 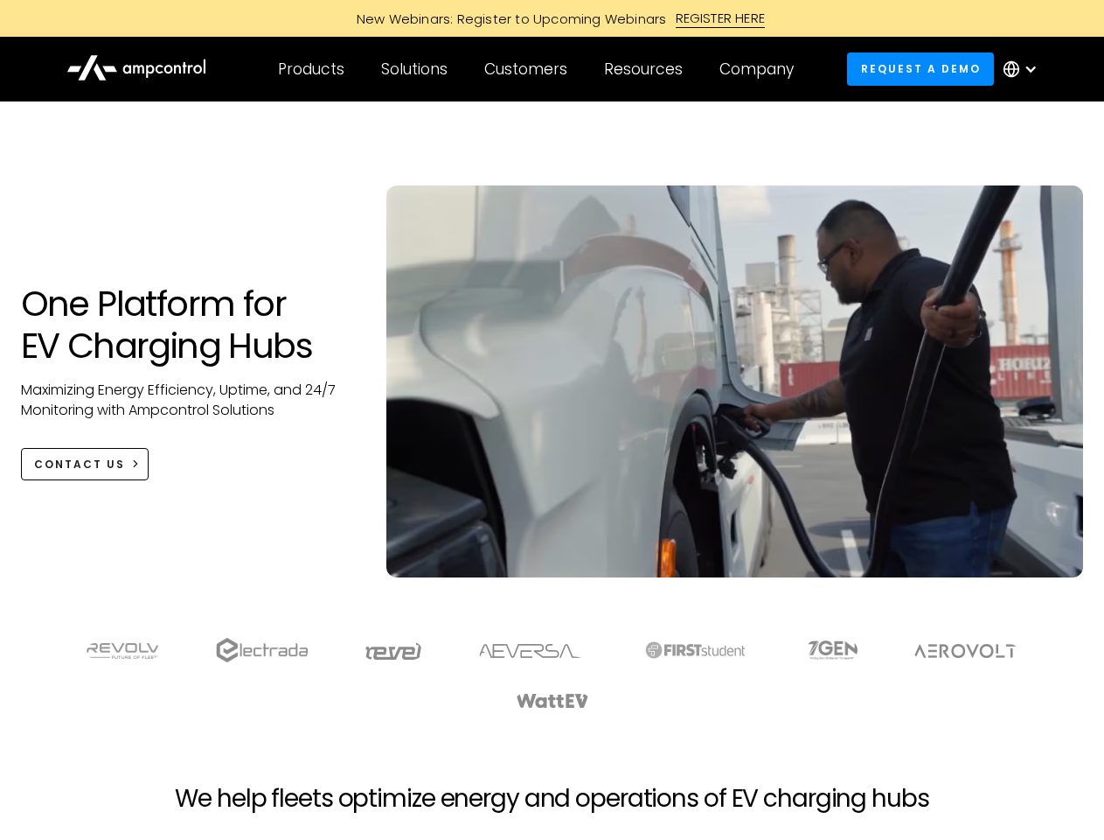 I want to click on div: Products, so click(x=311, y=69).